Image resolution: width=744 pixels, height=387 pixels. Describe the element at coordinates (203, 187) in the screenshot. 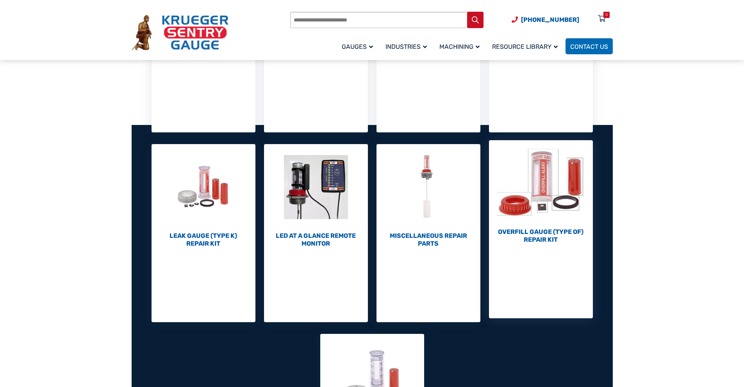

I see `img: Leak Gauge (Type K) Repair Kit` at that location.